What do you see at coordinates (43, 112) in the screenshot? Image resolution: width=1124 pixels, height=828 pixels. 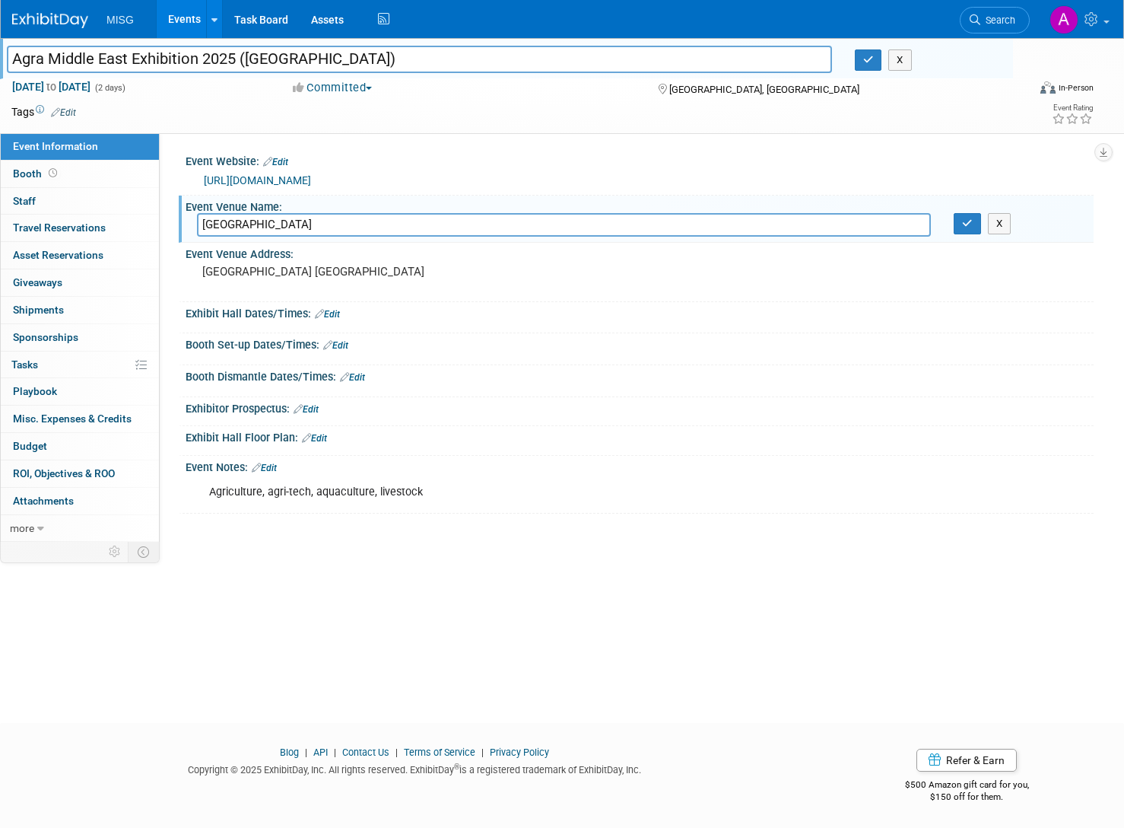 I see `td: Tags` at bounding box center [43, 112].